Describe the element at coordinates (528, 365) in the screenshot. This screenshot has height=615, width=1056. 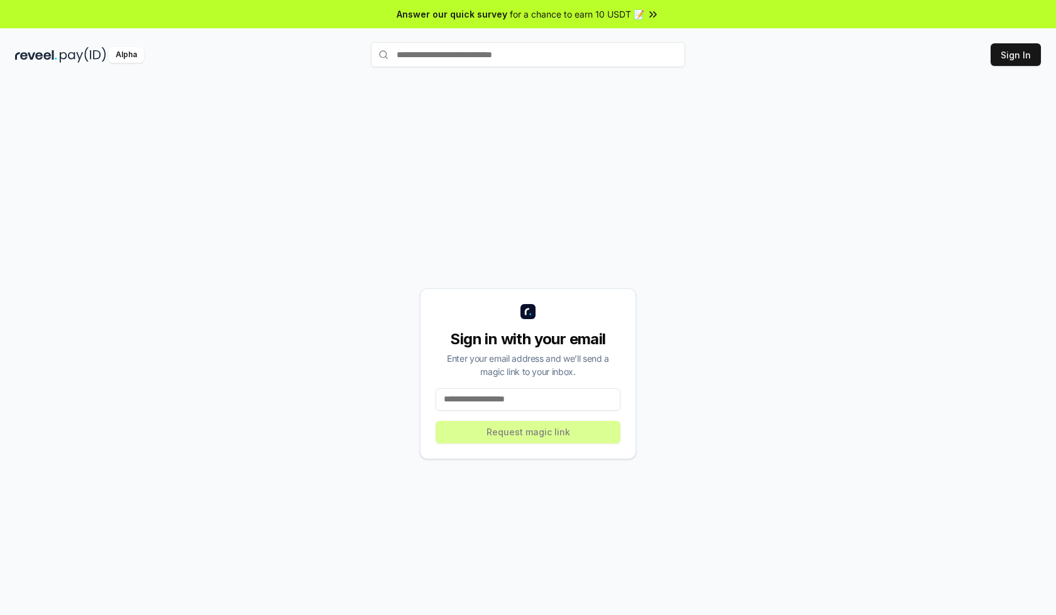
I see `div: Enter your email address and we’ll send a magic link to your inbox.` at that location.